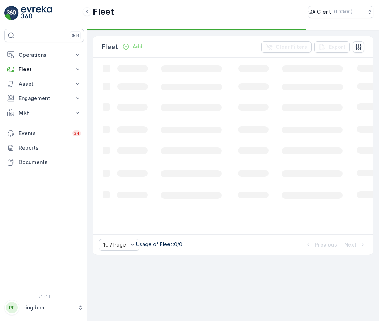  What do you see at coordinates (44, 148) in the screenshot?
I see `a: Reports` at bounding box center [44, 148].